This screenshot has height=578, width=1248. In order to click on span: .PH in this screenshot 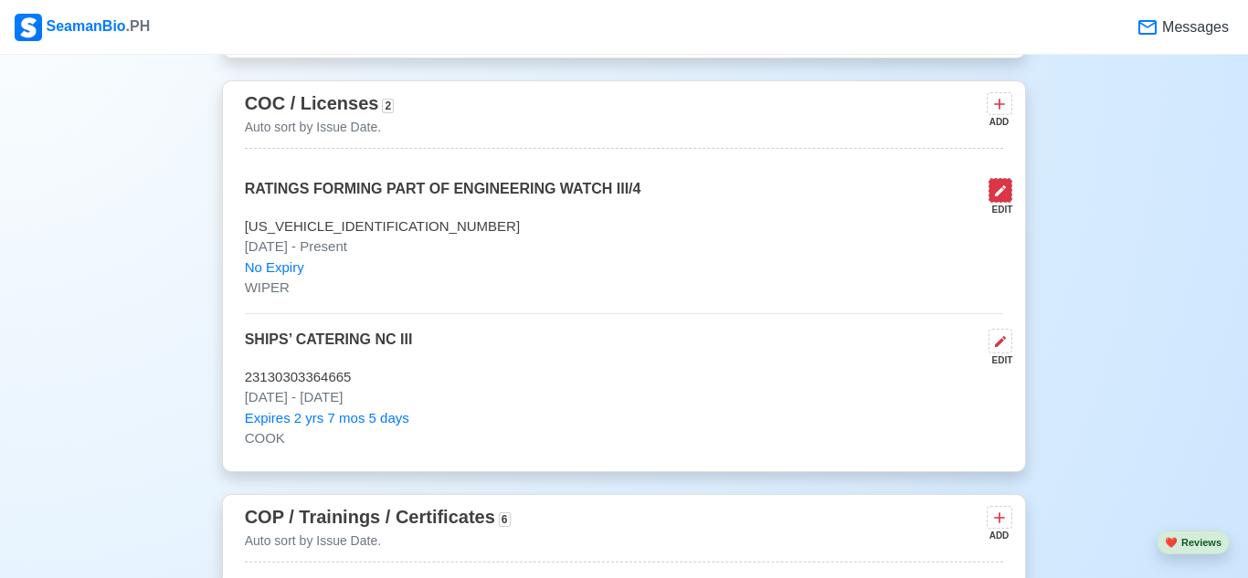, I will do `click(138, 26)`.